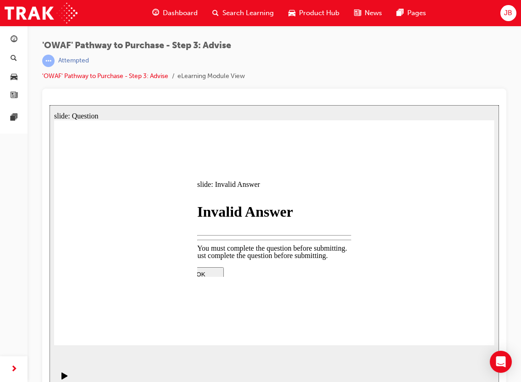 Image resolution: width=521 pixels, height=382 pixels. I want to click on span: Search Learning, so click(248, 13).